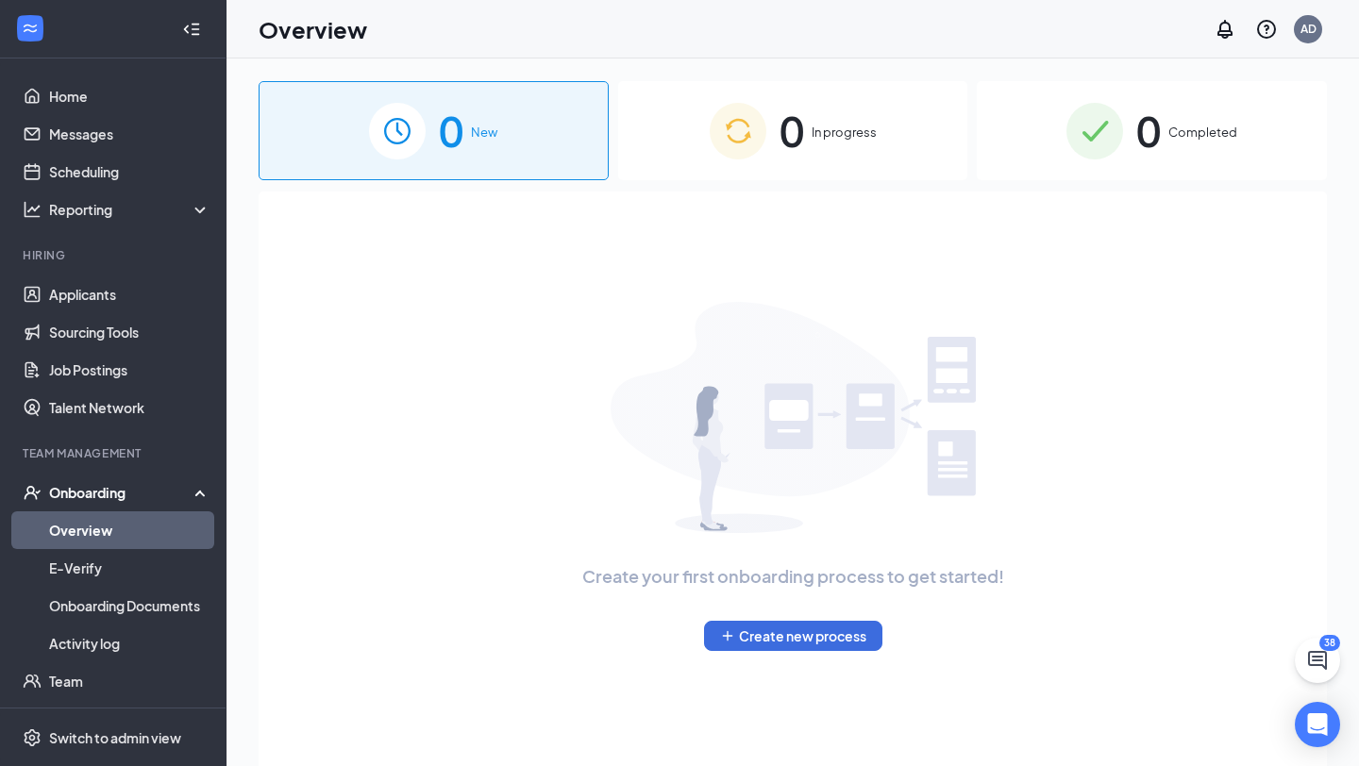 The image size is (1359, 766). I want to click on h1: Overview, so click(312, 29).